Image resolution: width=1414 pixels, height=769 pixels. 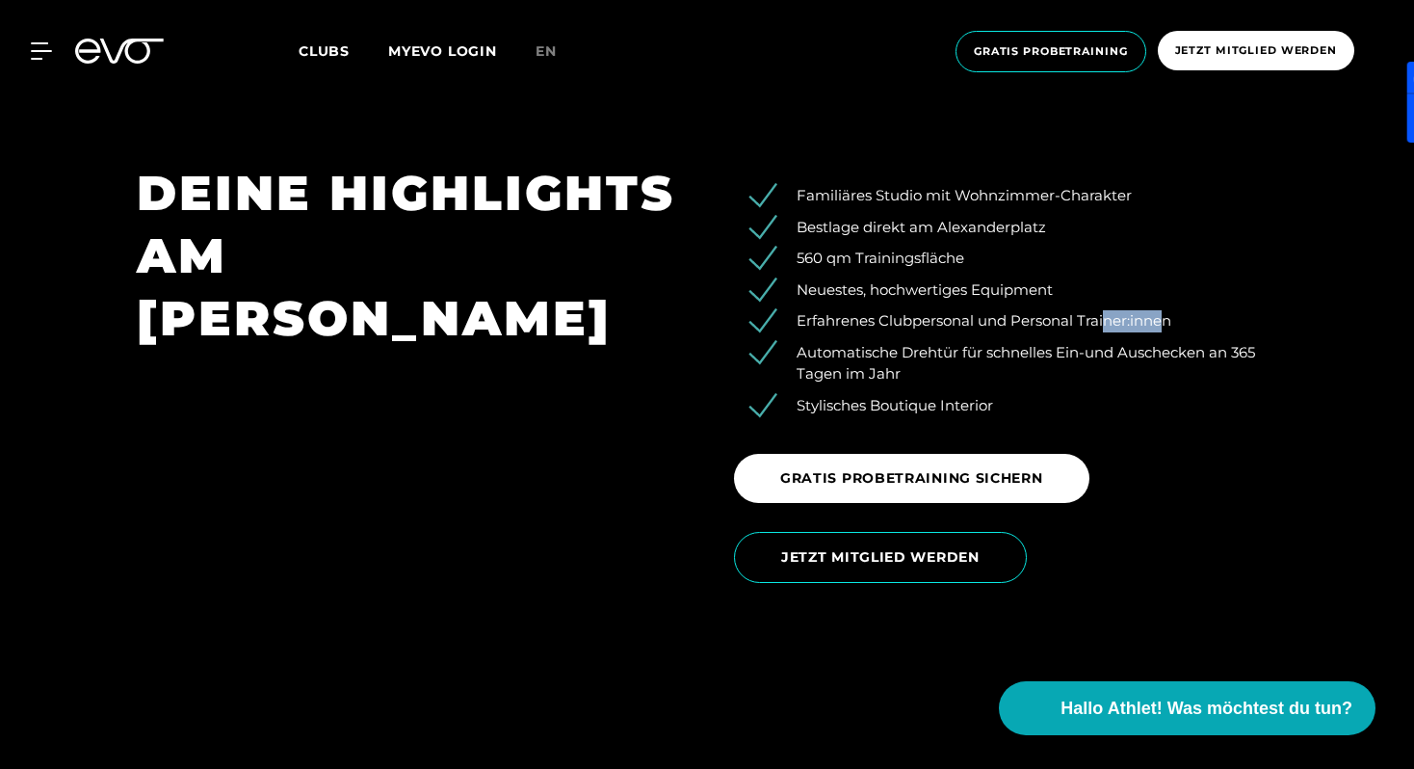 I want to click on a: GRATIS PROBETRAINING SICHERN, so click(x=915, y=478).